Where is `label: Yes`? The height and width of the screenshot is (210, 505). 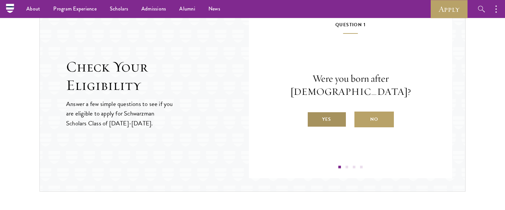 label: Yes is located at coordinates (327, 120).